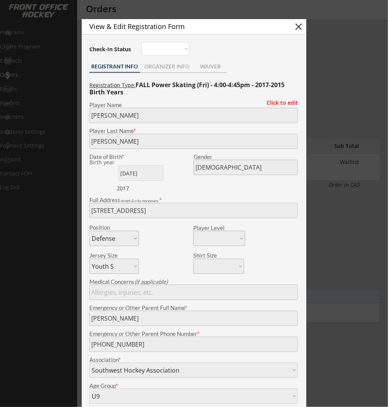  Describe the element at coordinates (188, 88) in the screenshot. I see `strong: FALL Power Skating (Fri) - 4:00-4:45pm - 2017-2015 Birth Years` at that location.